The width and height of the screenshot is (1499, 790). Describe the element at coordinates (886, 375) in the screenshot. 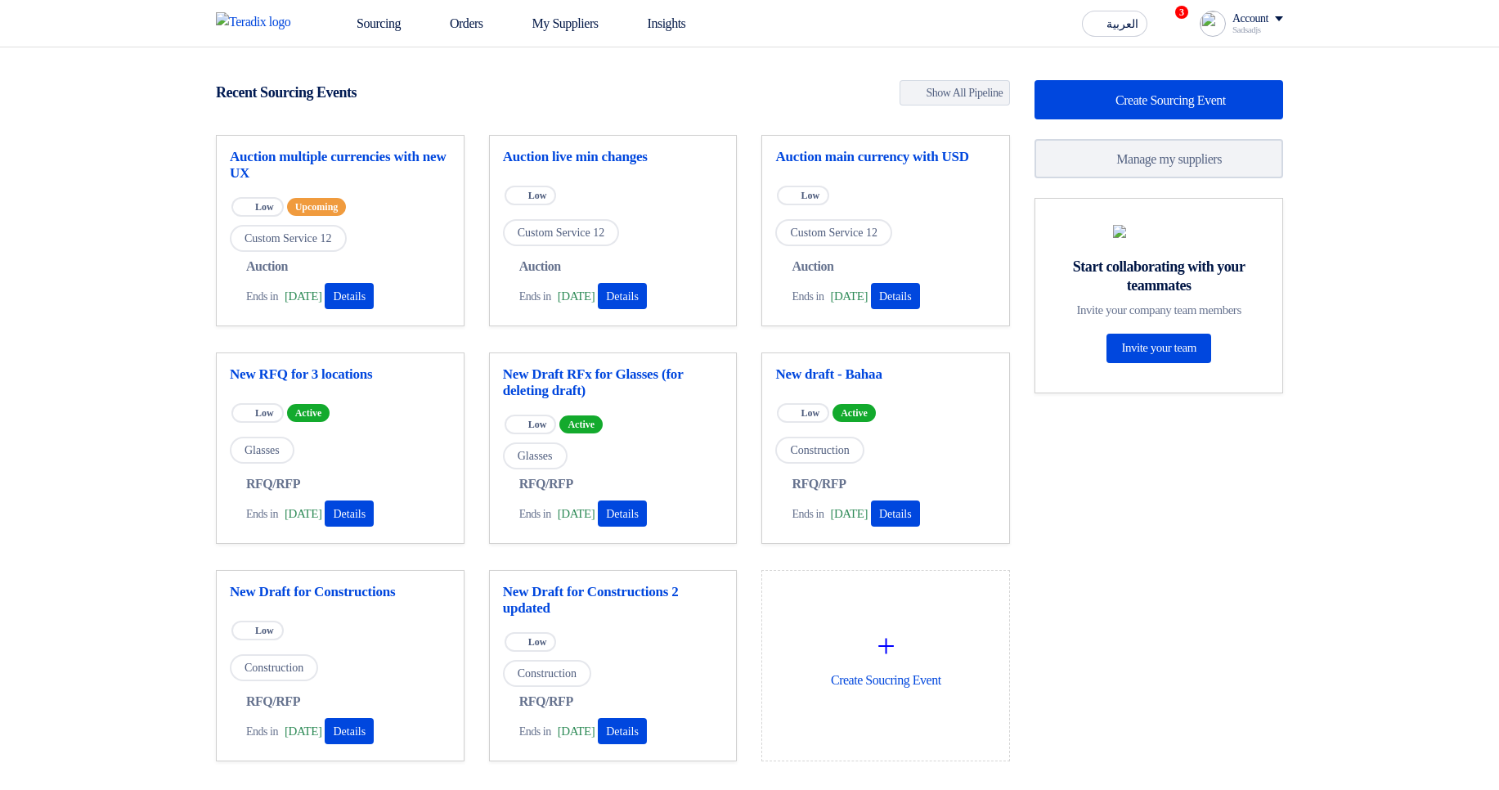

I see `a: New draft - Bahaa` at that location.